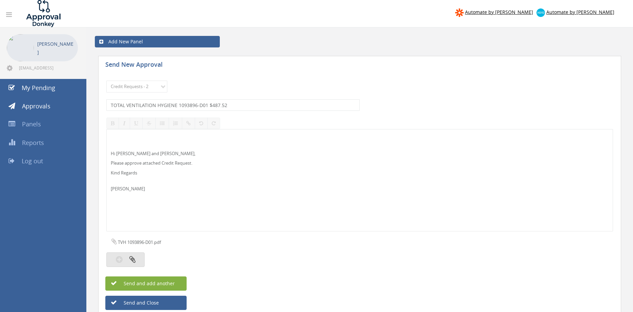 The image size is (633, 312). I want to click on span: Log out, so click(32, 161).